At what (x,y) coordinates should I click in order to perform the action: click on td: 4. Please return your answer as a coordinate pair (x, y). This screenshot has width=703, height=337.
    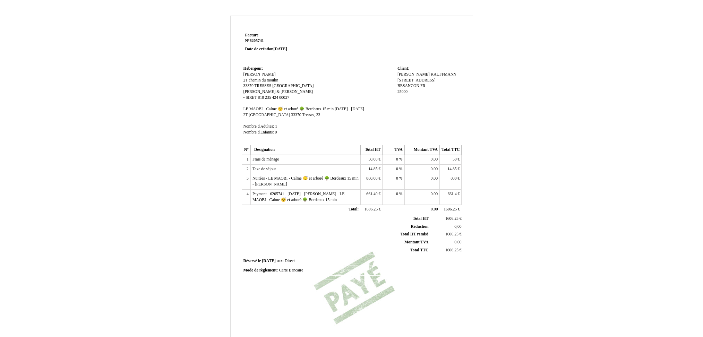
    Looking at the image, I should click on (246, 197).